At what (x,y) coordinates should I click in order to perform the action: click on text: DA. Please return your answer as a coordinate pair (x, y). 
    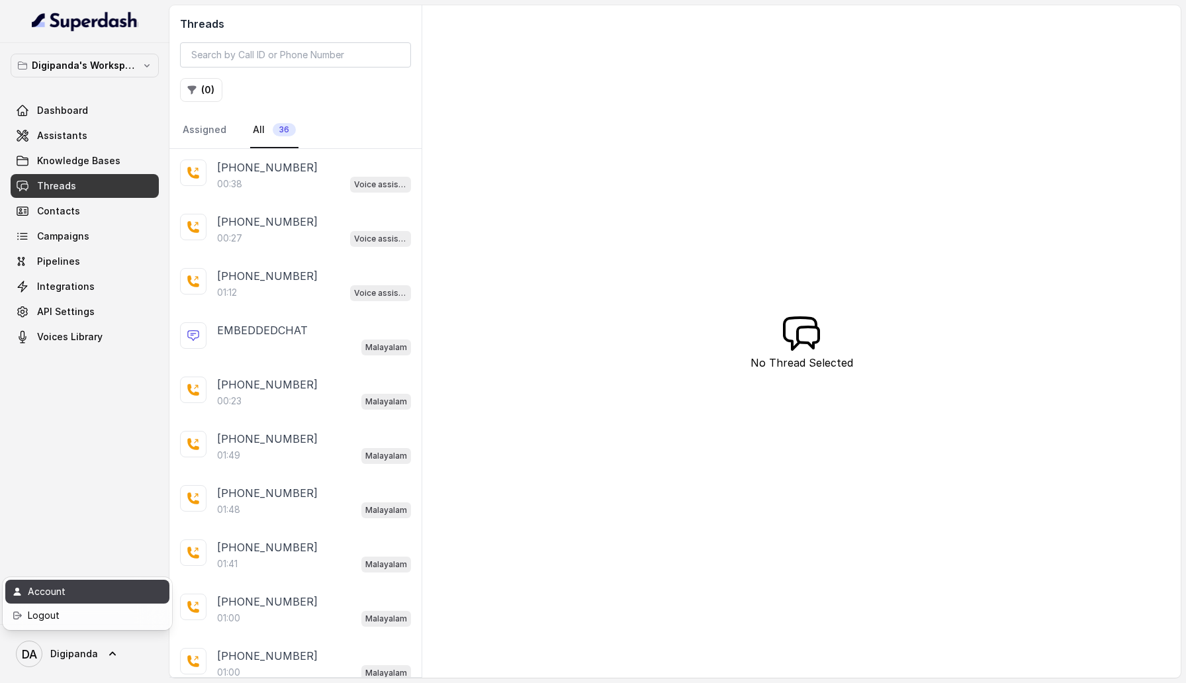
    Looking at the image, I should click on (29, 654).